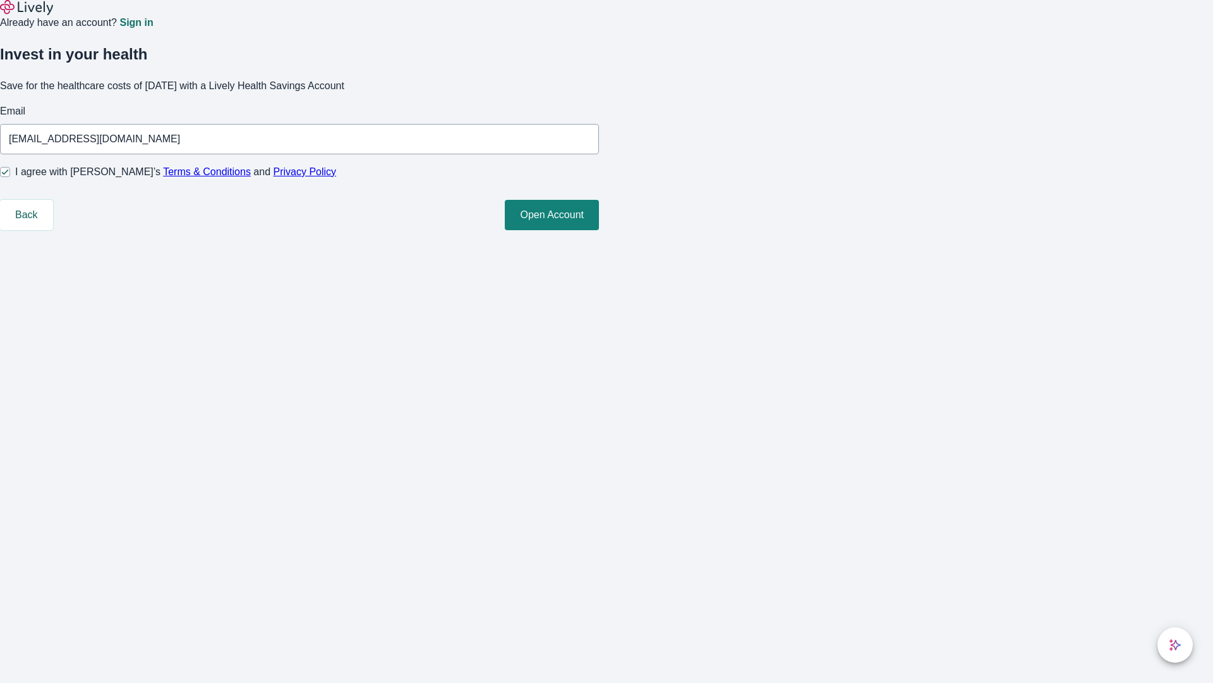 The width and height of the screenshot is (1213, 683). What do you see at coordinates (136, 23) in the screenshot?
I see `div: Sign in` at bounding box center [136, 23].